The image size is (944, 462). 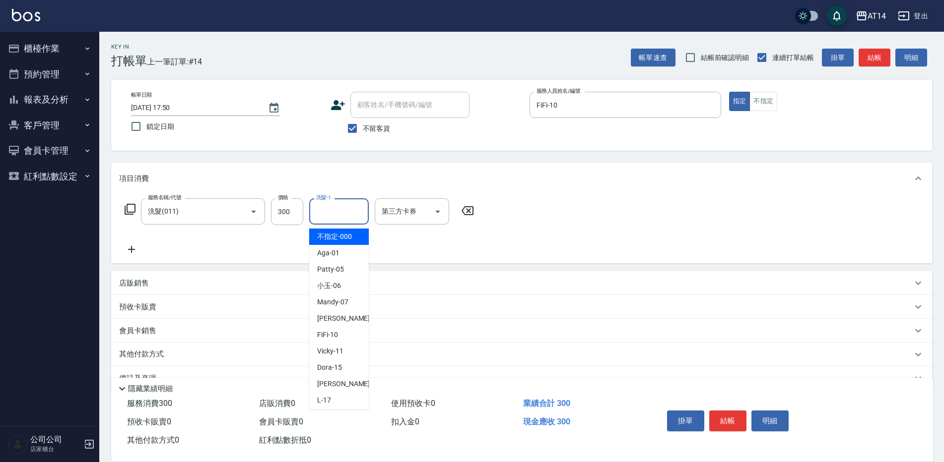 What do you see at coordinates (141, 95) in the screenshot?
I see `label: 帳單日期` at bounding box center [141, 95].